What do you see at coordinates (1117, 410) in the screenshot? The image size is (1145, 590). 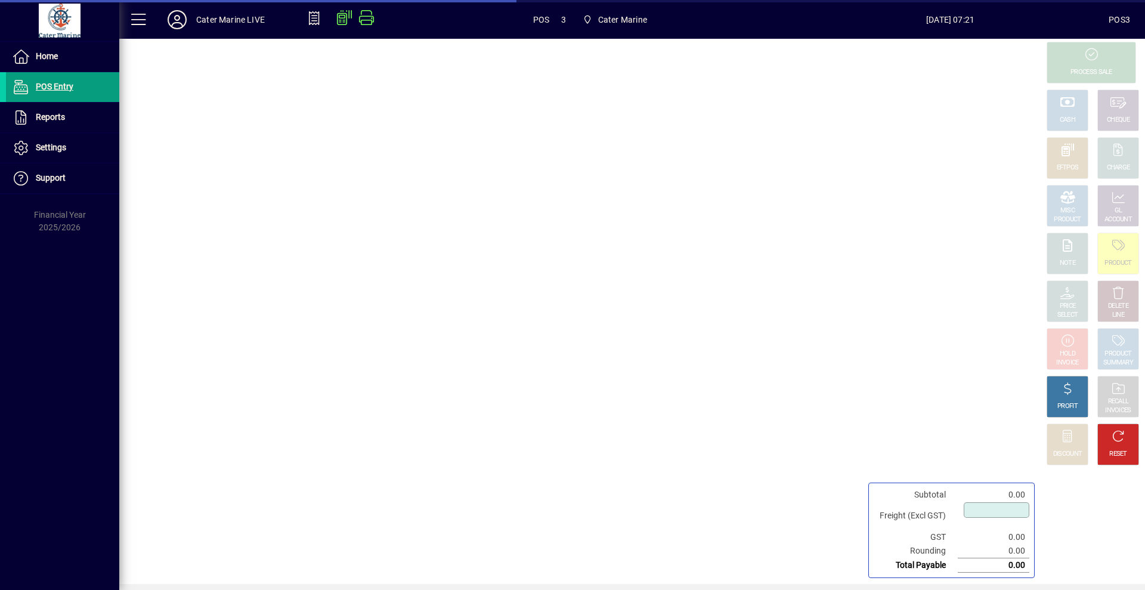 I see `div: INVOICES` at bounding box center [1117, 410].